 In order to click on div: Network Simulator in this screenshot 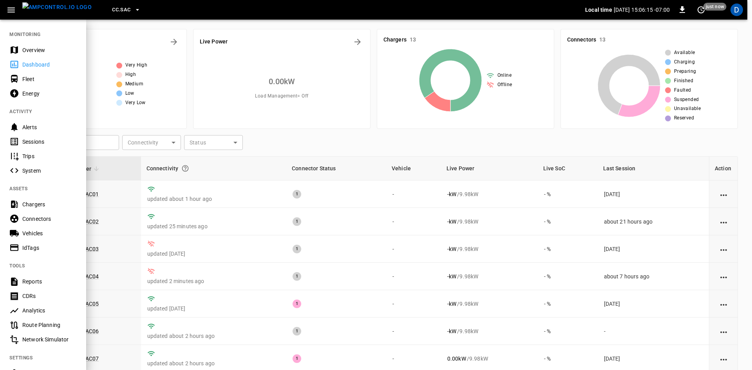, I will do `click(49, 340)`.